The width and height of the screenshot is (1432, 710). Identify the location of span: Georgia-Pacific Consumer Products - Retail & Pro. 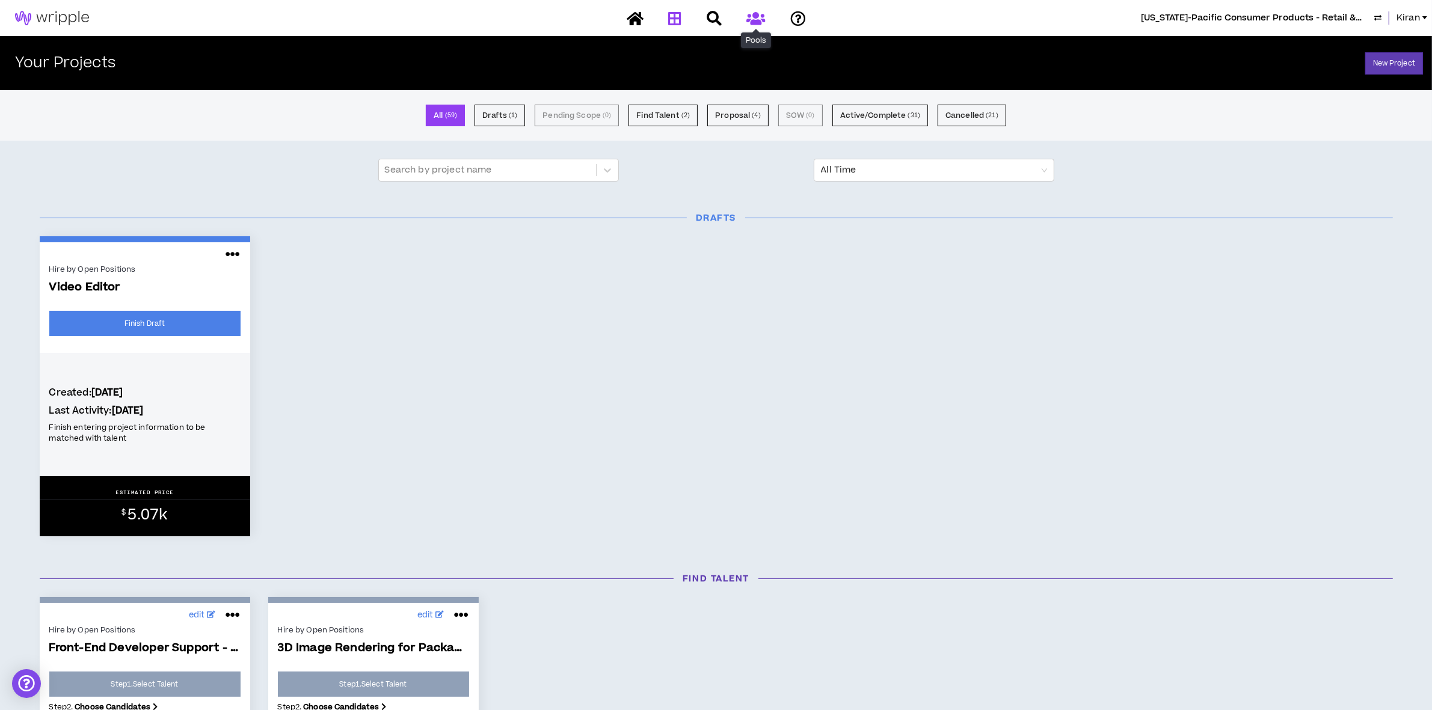
(1255, 18).